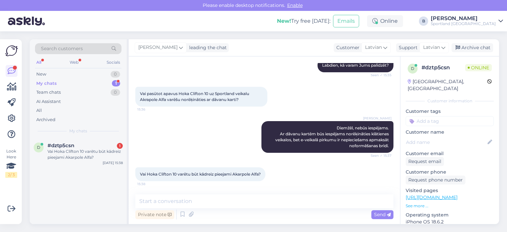  Describe the element at coordinates (11, 175) in the screenshot. I see `div: 2 / 3` at that location.